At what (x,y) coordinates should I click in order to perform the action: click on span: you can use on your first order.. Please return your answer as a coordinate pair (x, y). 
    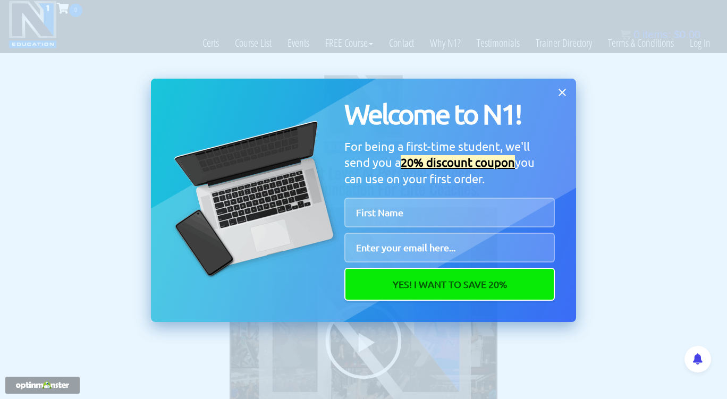
    Looking at the image, I should click on (439, 170).